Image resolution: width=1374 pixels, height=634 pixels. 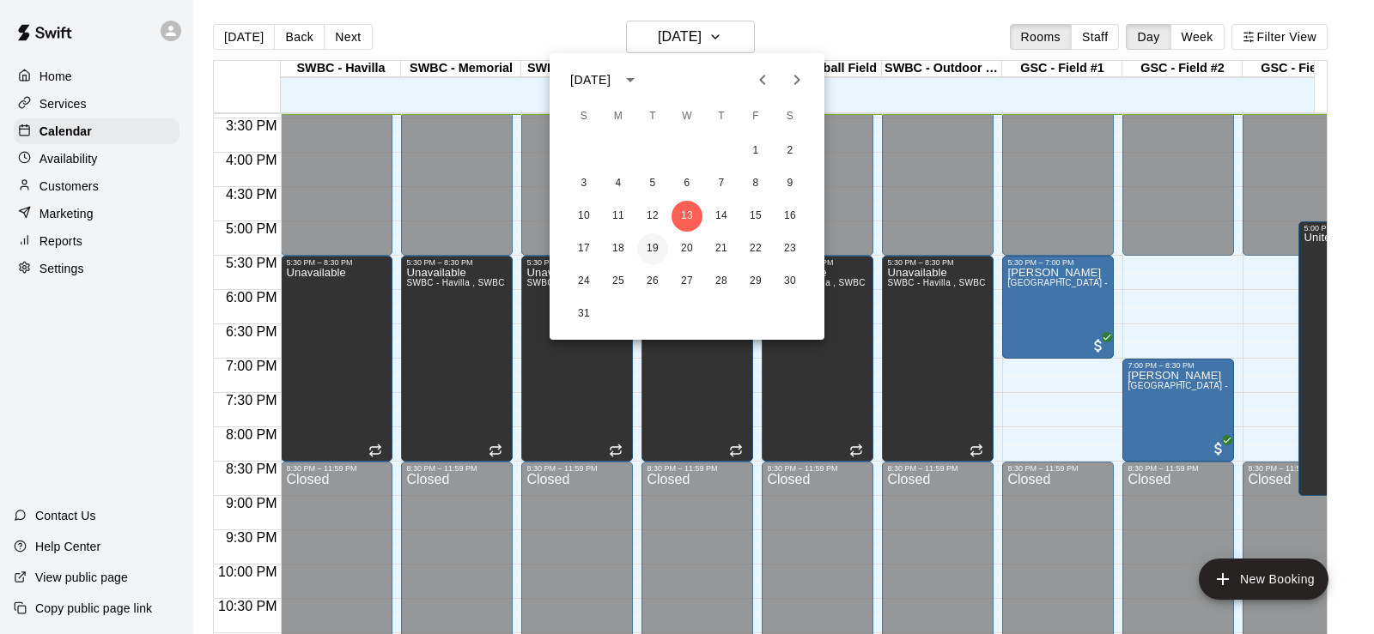 What do you see at coordinates (584, 184) in the screenshot?
I see `button: 3` at bounding box center [584, 184].